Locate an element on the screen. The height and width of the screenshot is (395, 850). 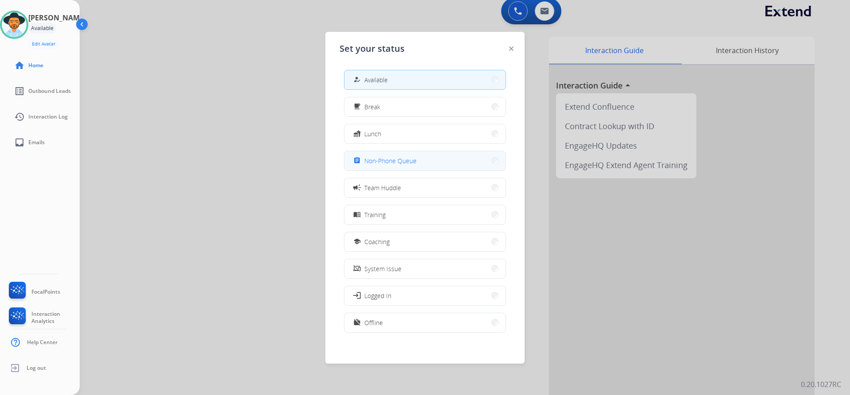
button: Logged In is located at coordinates (425, 296).